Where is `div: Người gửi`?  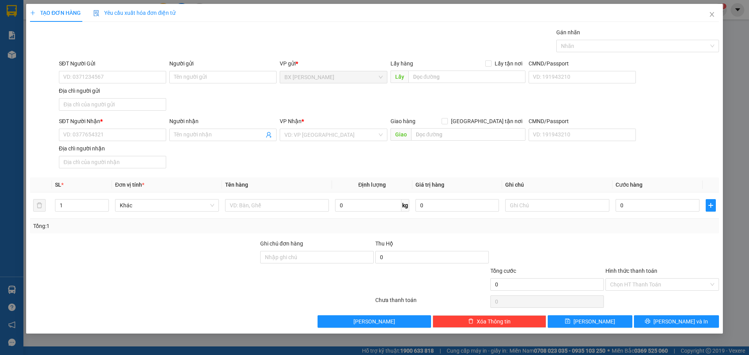 div: Người gửi is located at coordinates (223, 64).